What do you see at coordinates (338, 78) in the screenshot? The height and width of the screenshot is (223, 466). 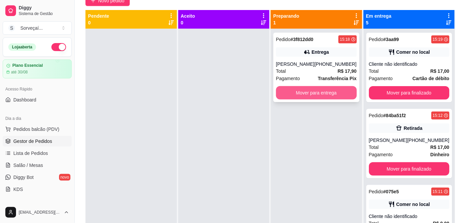 I see `strong: Transferência Pix` at bounding box center [338, 78].